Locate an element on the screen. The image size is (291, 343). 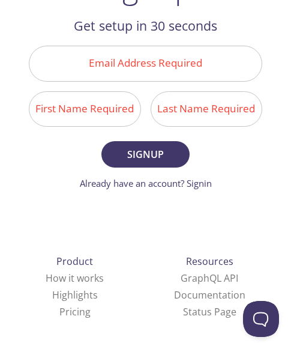
a: GraphQL API is located at coordinates (209, 278).